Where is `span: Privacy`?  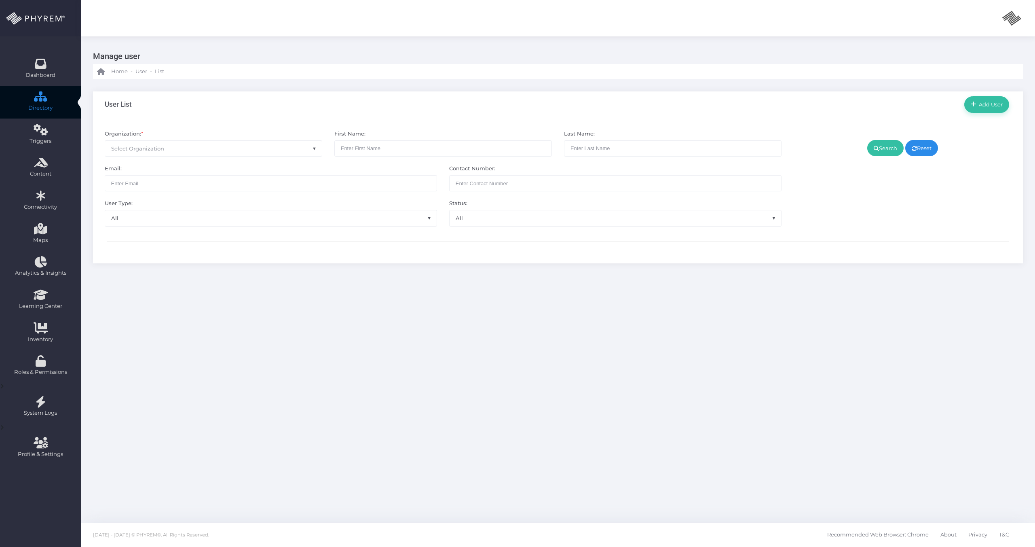 span: Privacy is located at coordinates (978, 535).